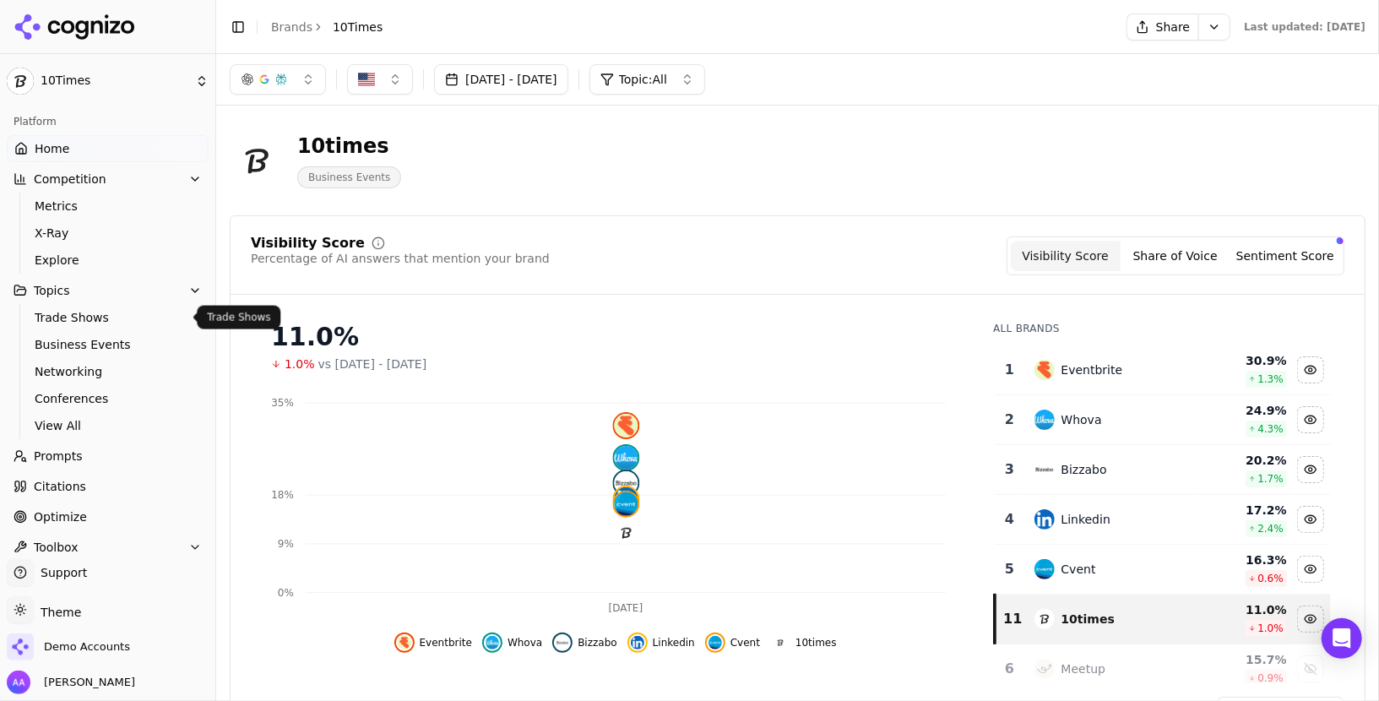 The height and width of the screenshot is (701, 1379). I want to click on span: 4.3 %, so click(1270, 429).